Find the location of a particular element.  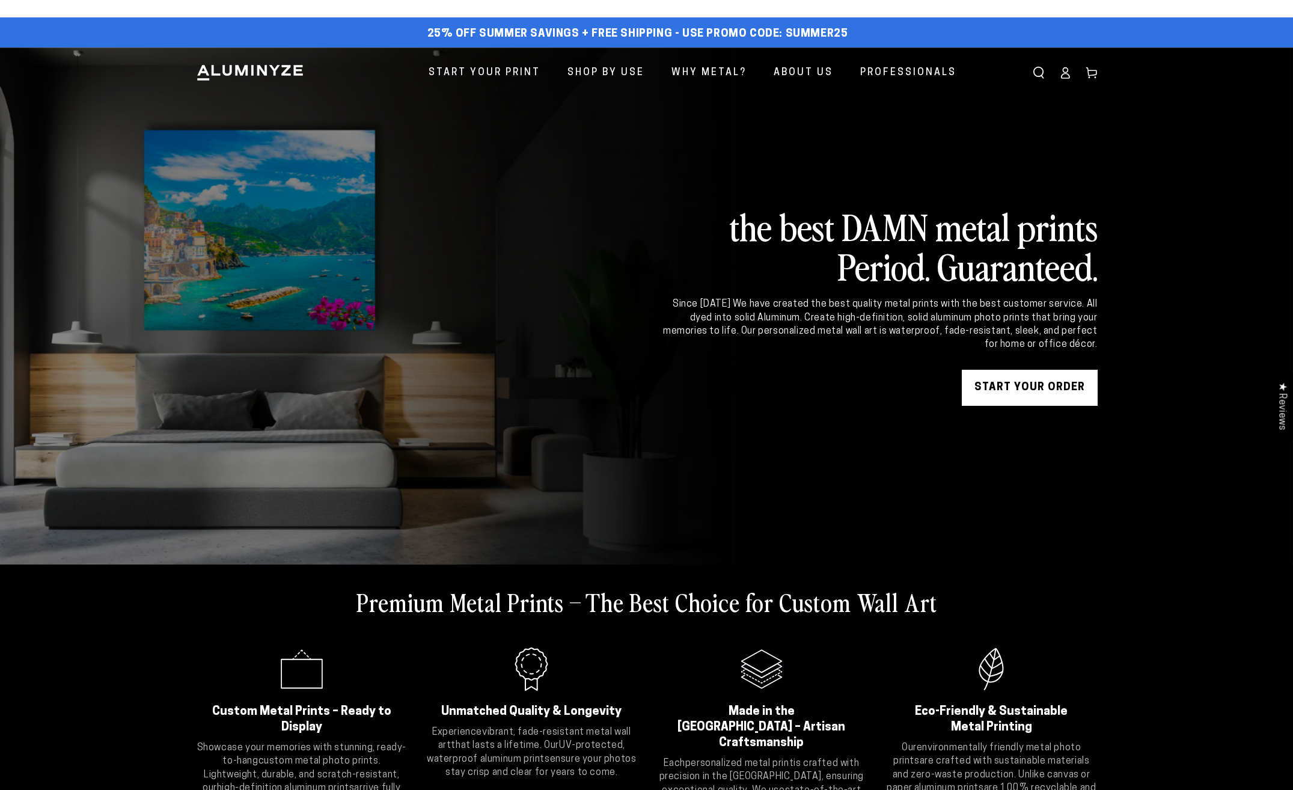

h2: Premium Metal Prints – The Best Choice for Custom Wall Art is located at coordinates (647, 602).